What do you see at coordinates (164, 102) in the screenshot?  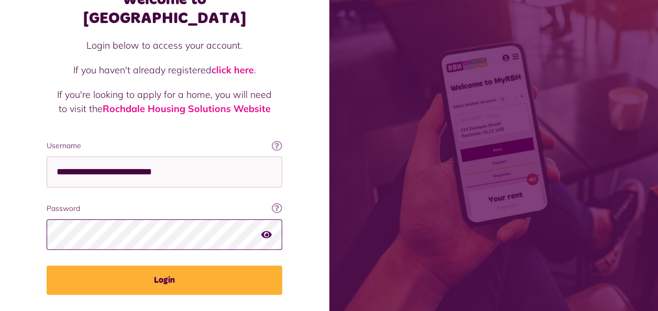 I see `p: If you're looking to apply for a home, you will need to visit the` at bounding box center [164, 102].